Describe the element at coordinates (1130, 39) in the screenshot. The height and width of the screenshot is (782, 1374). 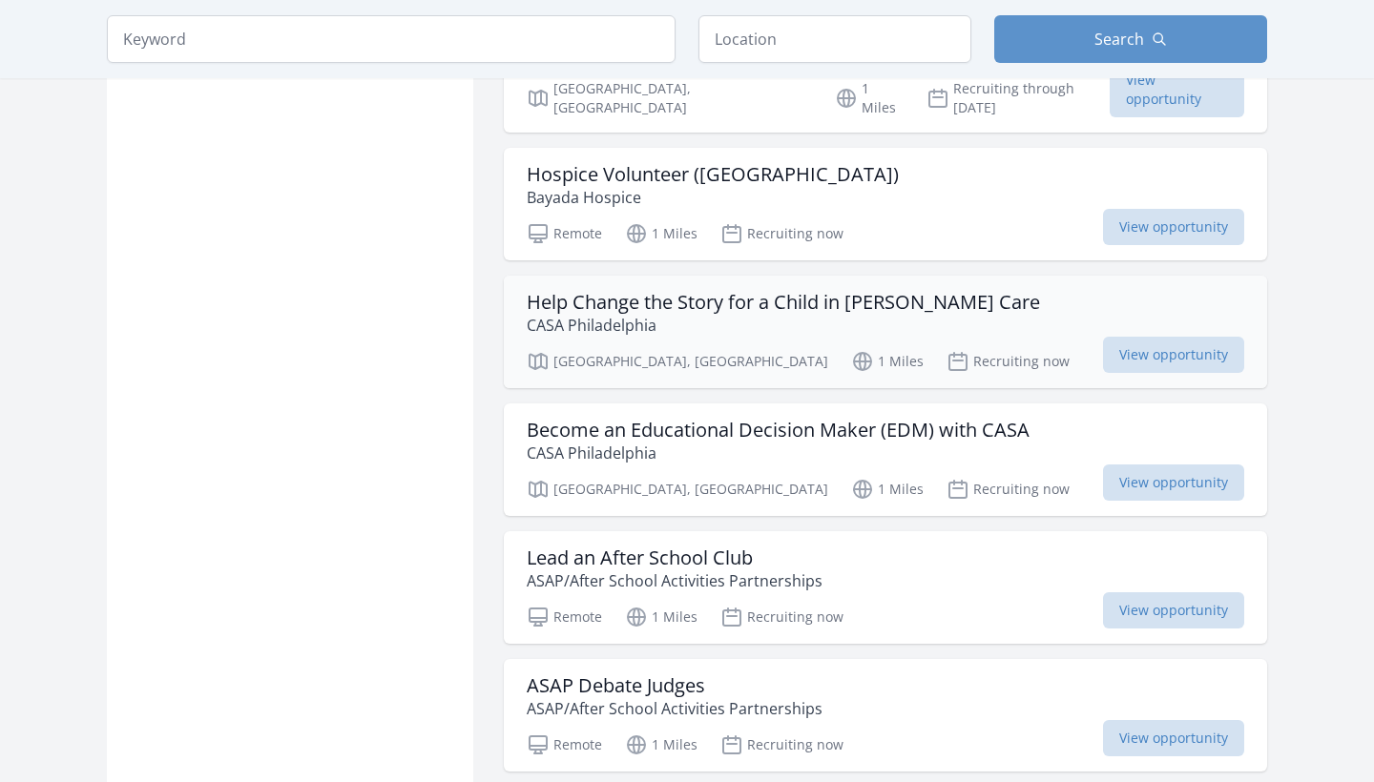
I see `button: Search` at that location.